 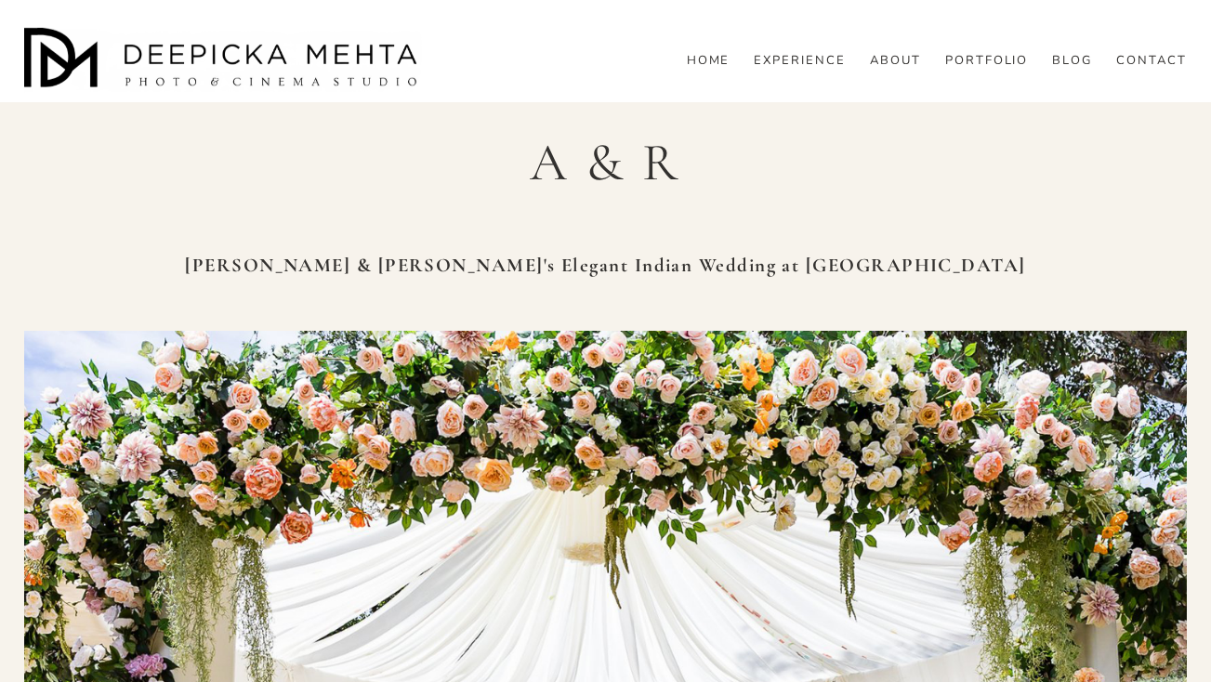 What do you see at coordinates (224, 60) in the screenshot?
I see `img: Austin Wedding Photographer - Deepicka Mehta Photography &amp; Cinematography` at bounding box center [224, 60].